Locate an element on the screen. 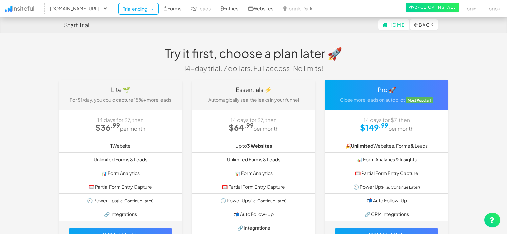  h4: Essentials ⚡ is located at coordinates (254, 90).